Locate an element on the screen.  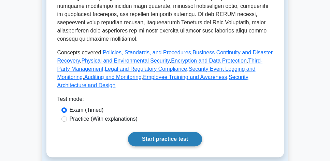
a: Business Continuity and Disaster Recovery is located at coordinates (165, 56).